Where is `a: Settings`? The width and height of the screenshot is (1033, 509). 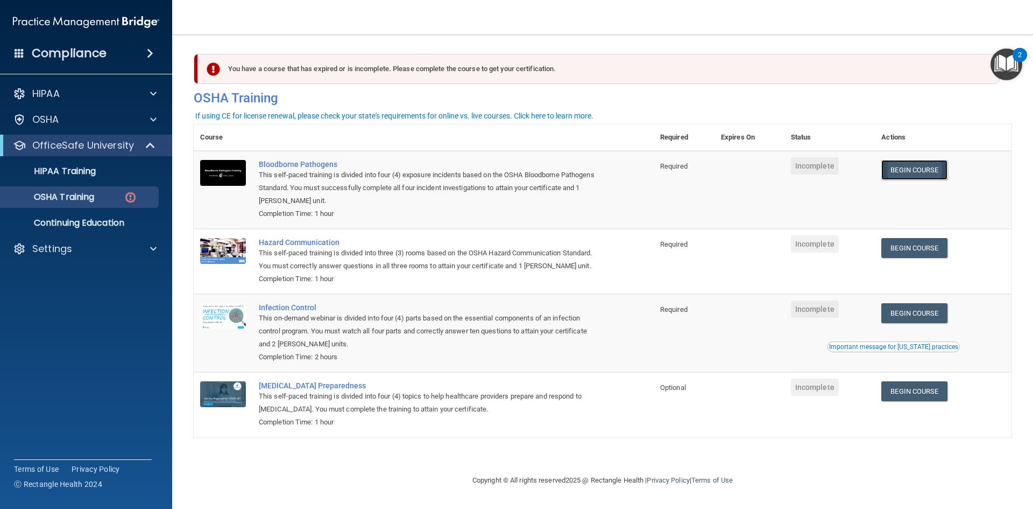 a: Settings is located at coordinates (85, 249).